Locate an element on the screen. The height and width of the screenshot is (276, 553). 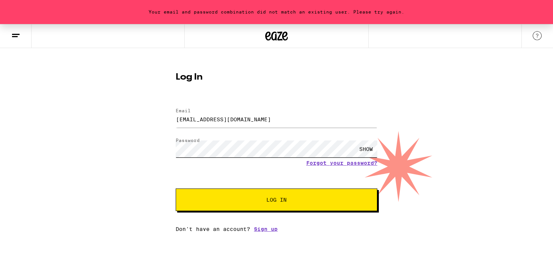
span: Log In is located at coordinates (276, 200).